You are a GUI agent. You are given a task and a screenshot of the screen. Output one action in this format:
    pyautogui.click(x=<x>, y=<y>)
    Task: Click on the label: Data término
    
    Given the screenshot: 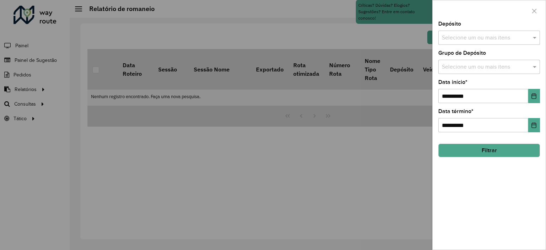 What is the action you would take?
    pyautogui.click(x=456, y=111)
    